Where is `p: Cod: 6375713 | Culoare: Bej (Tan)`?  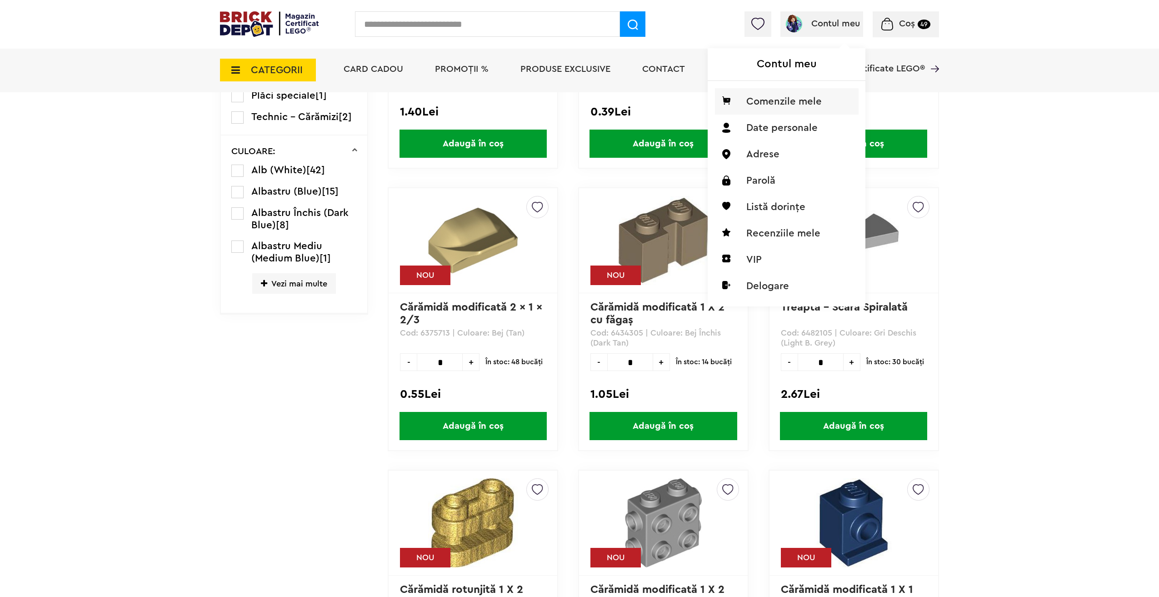 p: Cod: 6375713 | Culoare: Bej (Tan) is located at coordinates (473, 338).